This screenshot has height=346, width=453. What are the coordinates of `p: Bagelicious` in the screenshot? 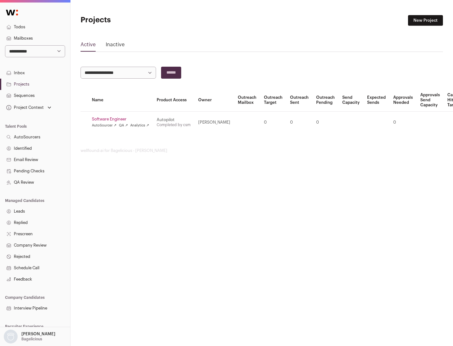 It's located at (32, 339).